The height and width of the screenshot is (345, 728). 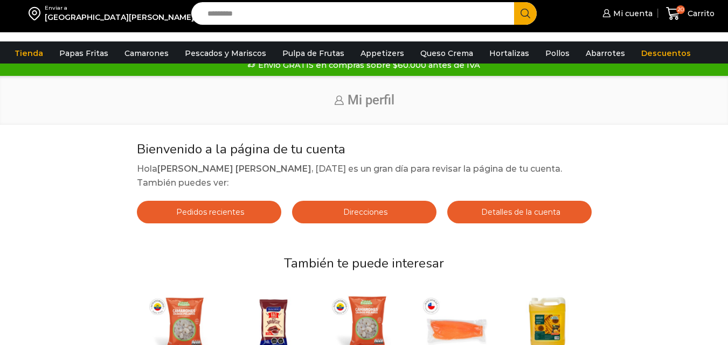 What do you see at coordinates (147, 53) in the screenshot?
I see `a: Camarones` at bounding box center [147, 53].